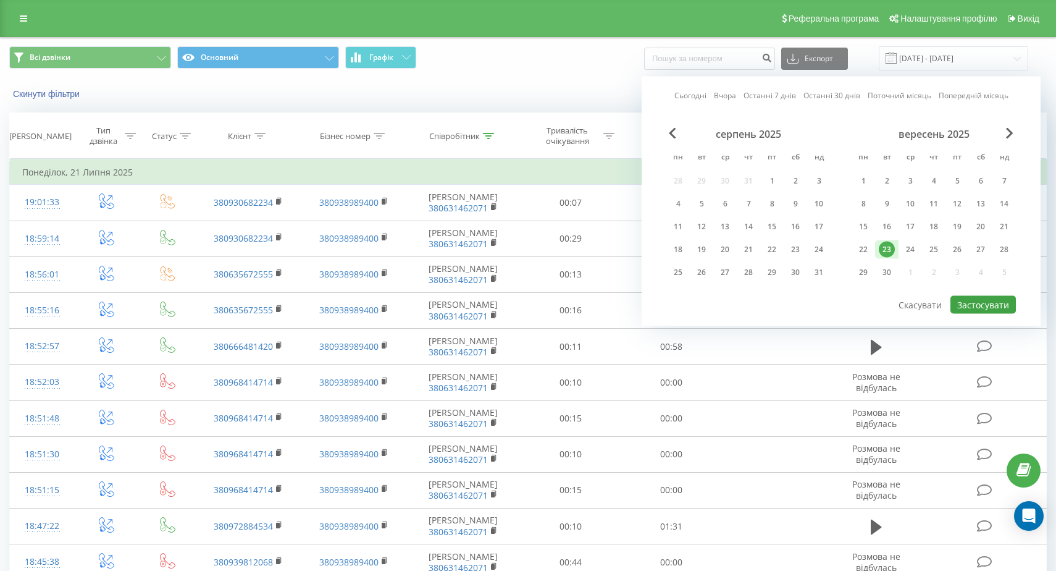  What do you see at coordinates (899, 95) in the screenshot?
I see `a: Поточний місяць` at bounding box center [899, 95].